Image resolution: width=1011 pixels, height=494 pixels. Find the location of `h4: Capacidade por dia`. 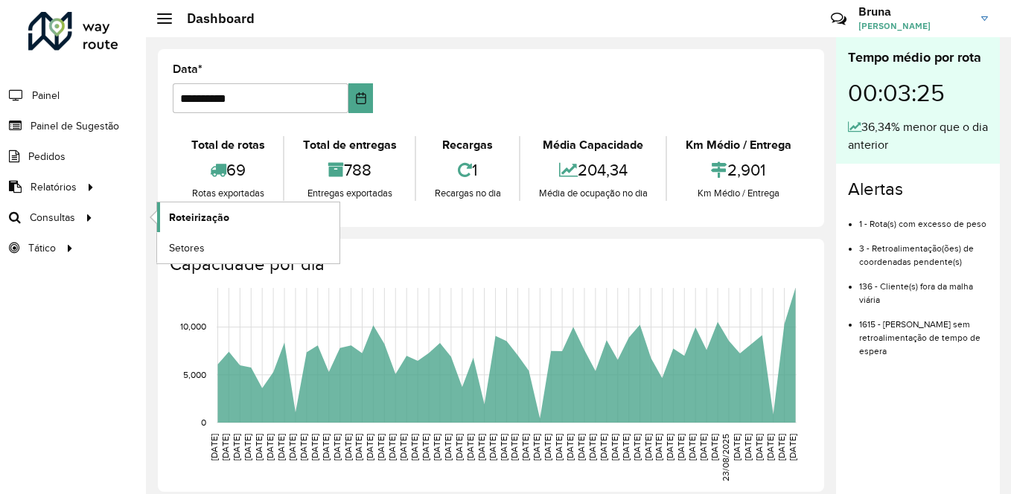

h4: Capacidade por dia is located at coordinates (489, 264).